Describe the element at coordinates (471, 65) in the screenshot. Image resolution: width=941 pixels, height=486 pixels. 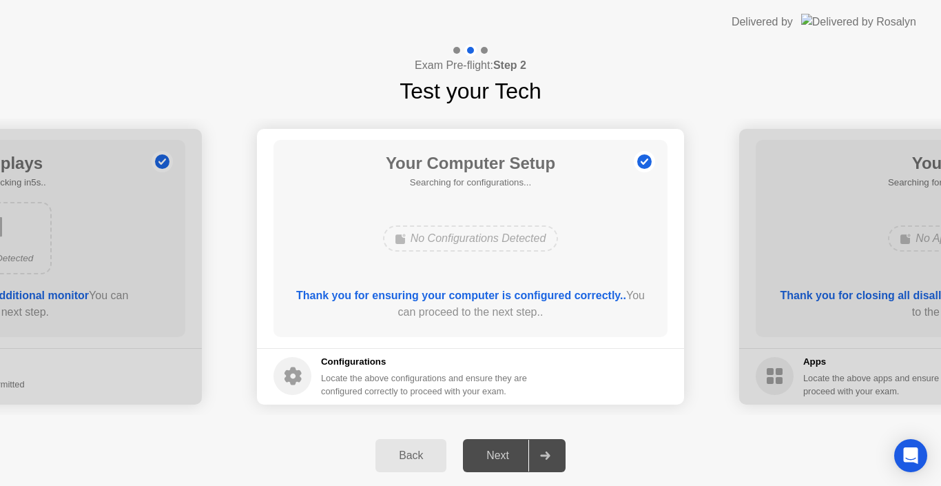
I see `h4: Exam Pre-flight:` at that location.